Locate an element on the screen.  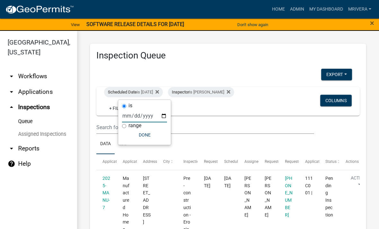
span: Pending Inspection is located at coordinates (329, 196).